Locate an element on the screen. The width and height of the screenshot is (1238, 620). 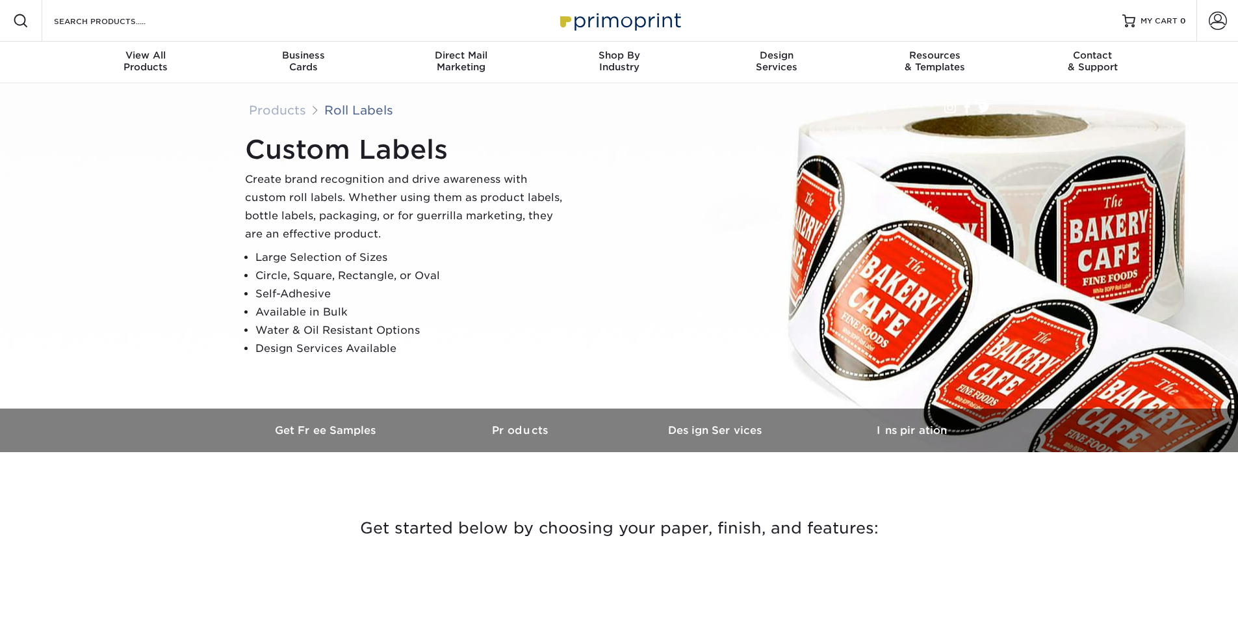
li: Large Selection of Sizes is located at coordinates (413, 257).